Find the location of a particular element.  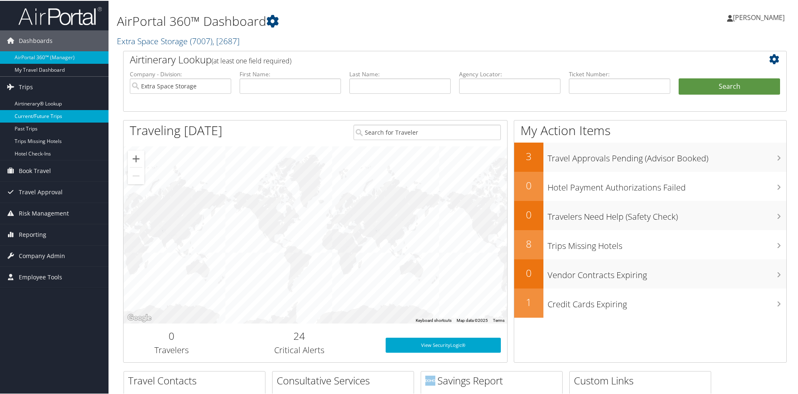

h3: Critical Alerts is located at coordinates (299, 350).